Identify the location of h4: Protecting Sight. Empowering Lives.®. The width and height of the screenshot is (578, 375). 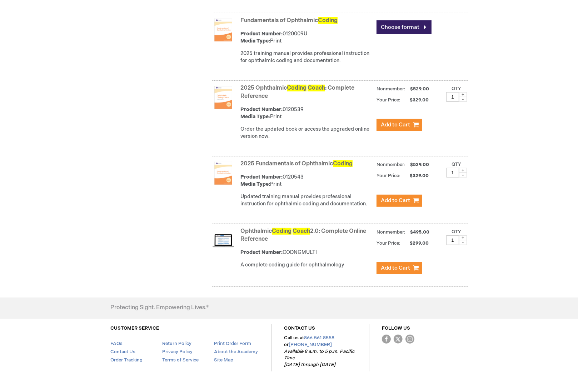
(160, 308).